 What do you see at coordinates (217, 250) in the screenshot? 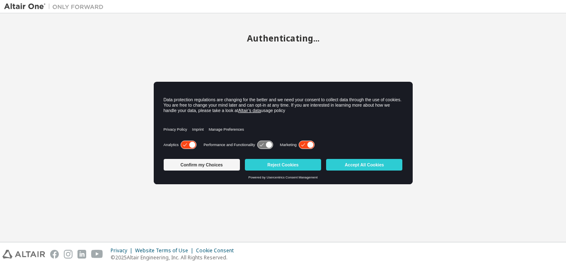
I see `div: Cookie Consent` at bounding box center [217, 250].